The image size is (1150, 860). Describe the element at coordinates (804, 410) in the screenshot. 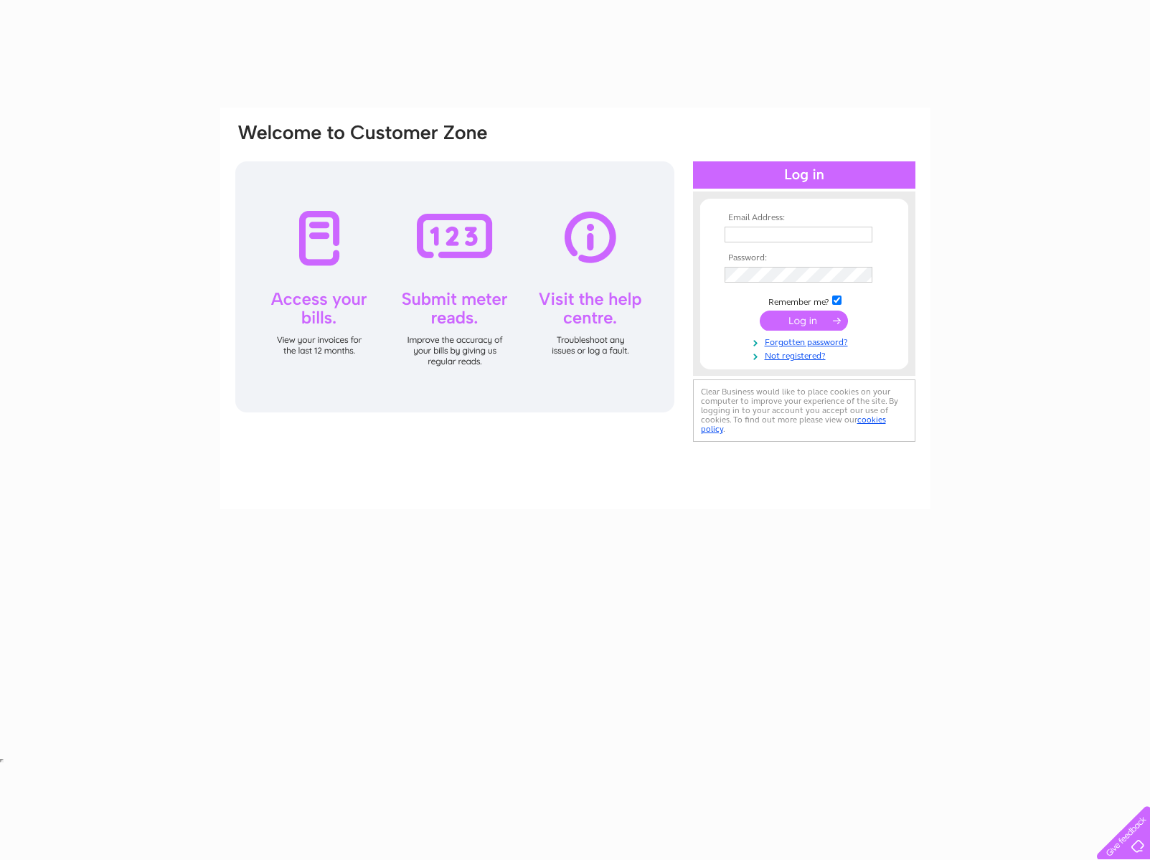

I see `div: Clear Business would like to place cookies on your computer to improve your experience of the sit...` at that location.